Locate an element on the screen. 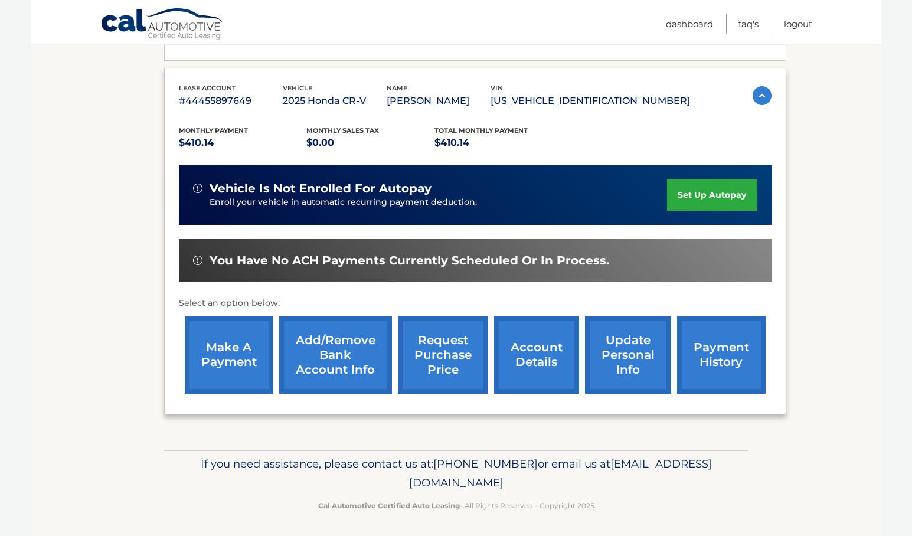 The height and width of the screenshot is (536, 912). p: $0.00 is located at coordinates (370, 143).